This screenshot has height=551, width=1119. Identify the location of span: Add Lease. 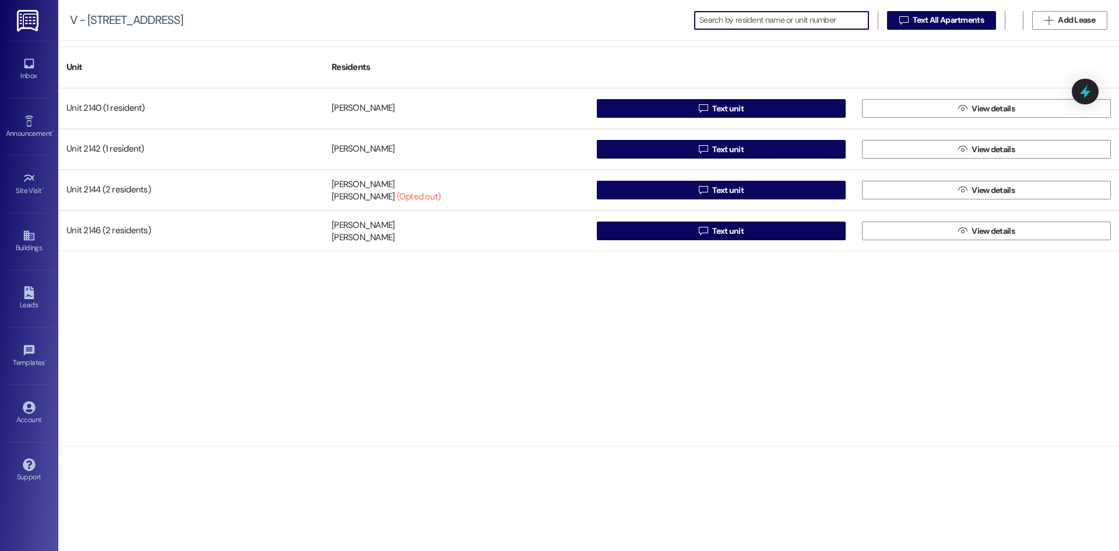
(1076, 20).